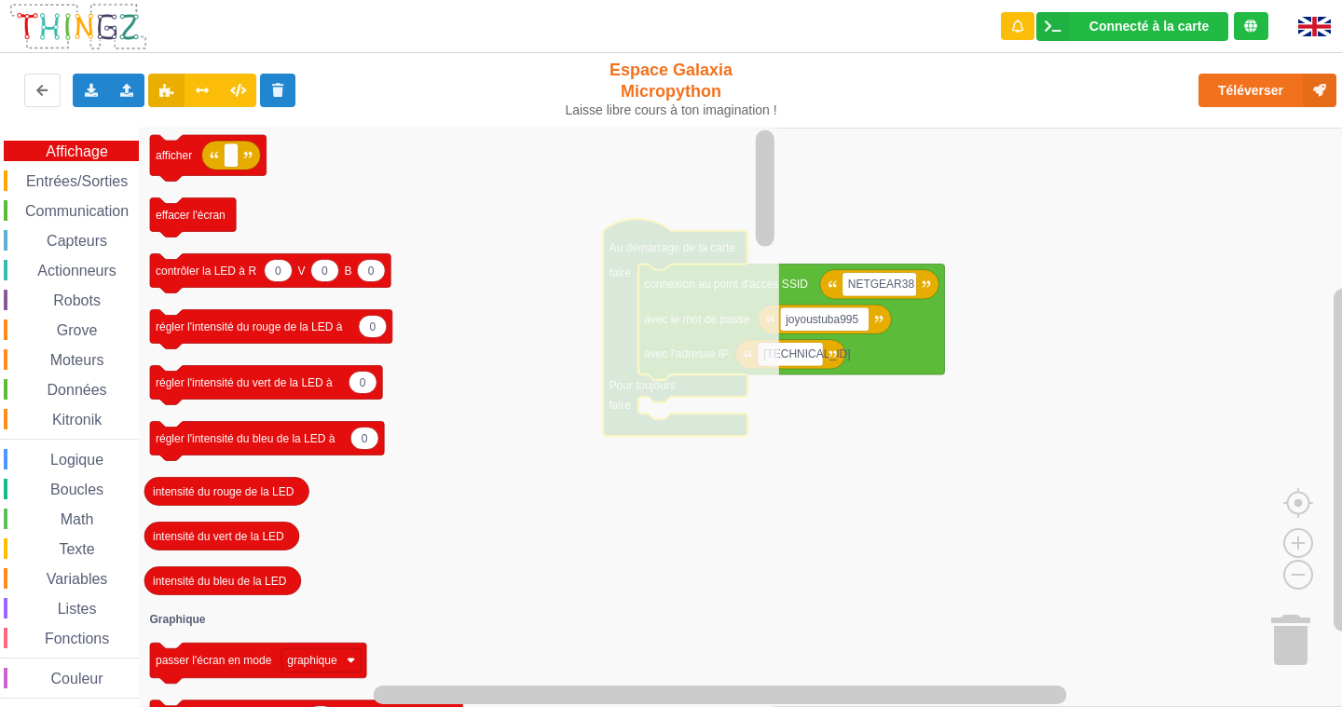 Image resolution: width=1342 pixels, height=720 pixels. Describe the element at coordinates (206, 271) in the screenshot. I see `text: contrôler la LED à R` at that location.